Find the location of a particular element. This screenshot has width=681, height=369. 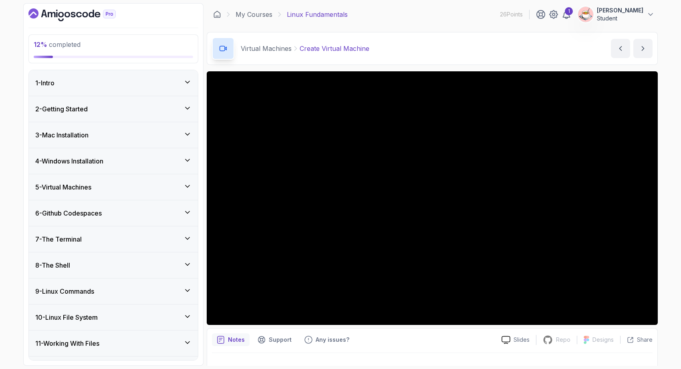

a: 1 is located at coordinates (567, 14).